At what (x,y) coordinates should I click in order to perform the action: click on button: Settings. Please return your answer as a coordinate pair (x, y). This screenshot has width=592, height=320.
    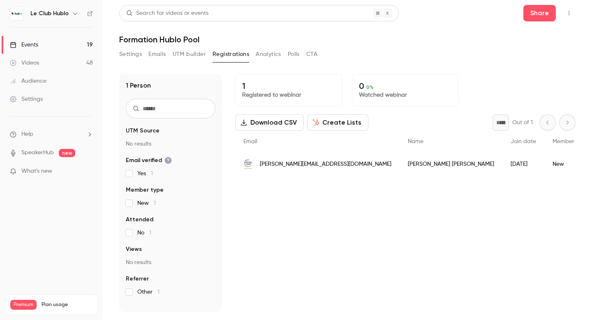
    Looking at the image, I should click on (130, 54).